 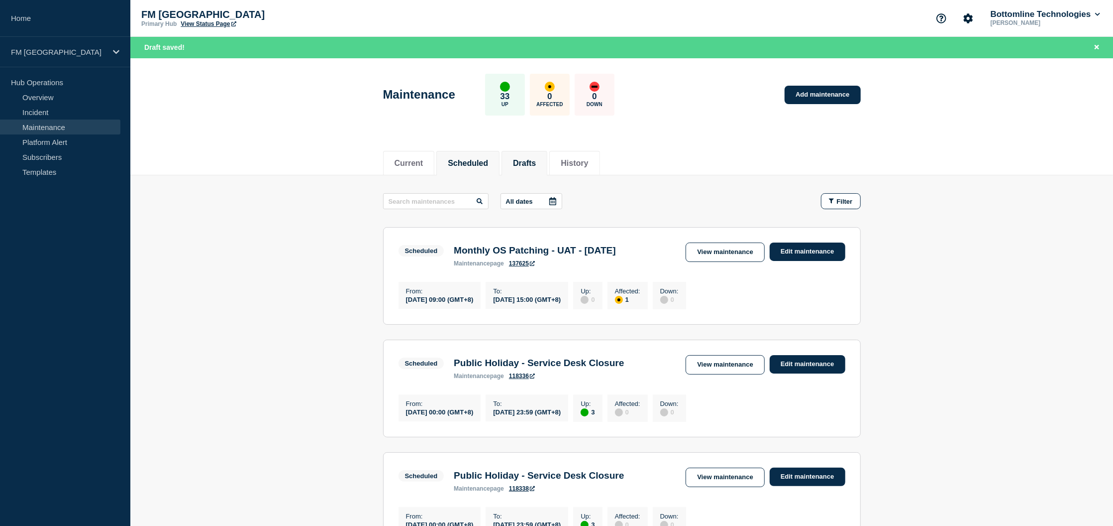 What do you see at coordinates (522, 263) in the screenshot?
I see `a: 137625` at bounding box center [522, 263].